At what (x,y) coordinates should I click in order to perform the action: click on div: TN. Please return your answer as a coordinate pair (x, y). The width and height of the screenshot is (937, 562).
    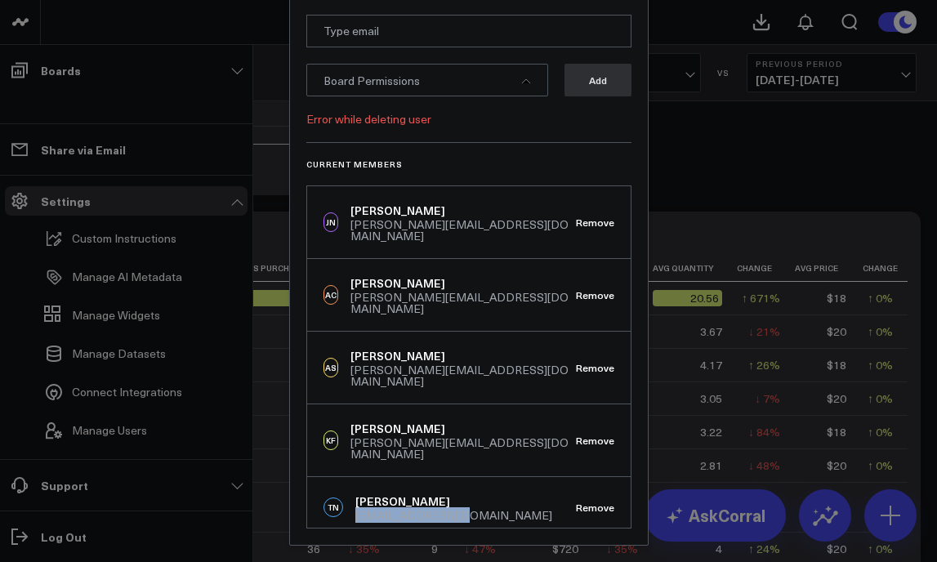
    Looking at the image, I should click on (333, 507).